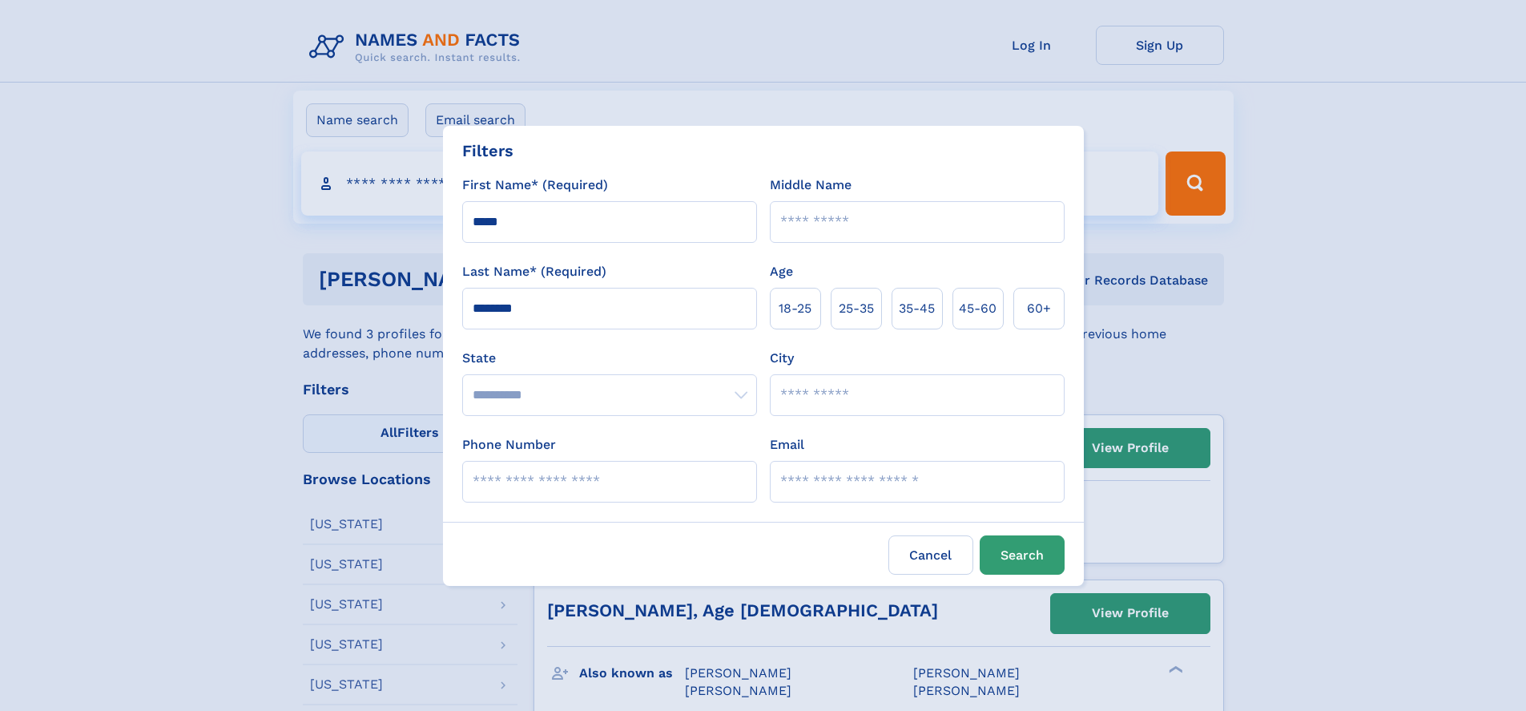 This screenshot has height=711, width=1526. I want to click on div: Filters, so click(488, 151).